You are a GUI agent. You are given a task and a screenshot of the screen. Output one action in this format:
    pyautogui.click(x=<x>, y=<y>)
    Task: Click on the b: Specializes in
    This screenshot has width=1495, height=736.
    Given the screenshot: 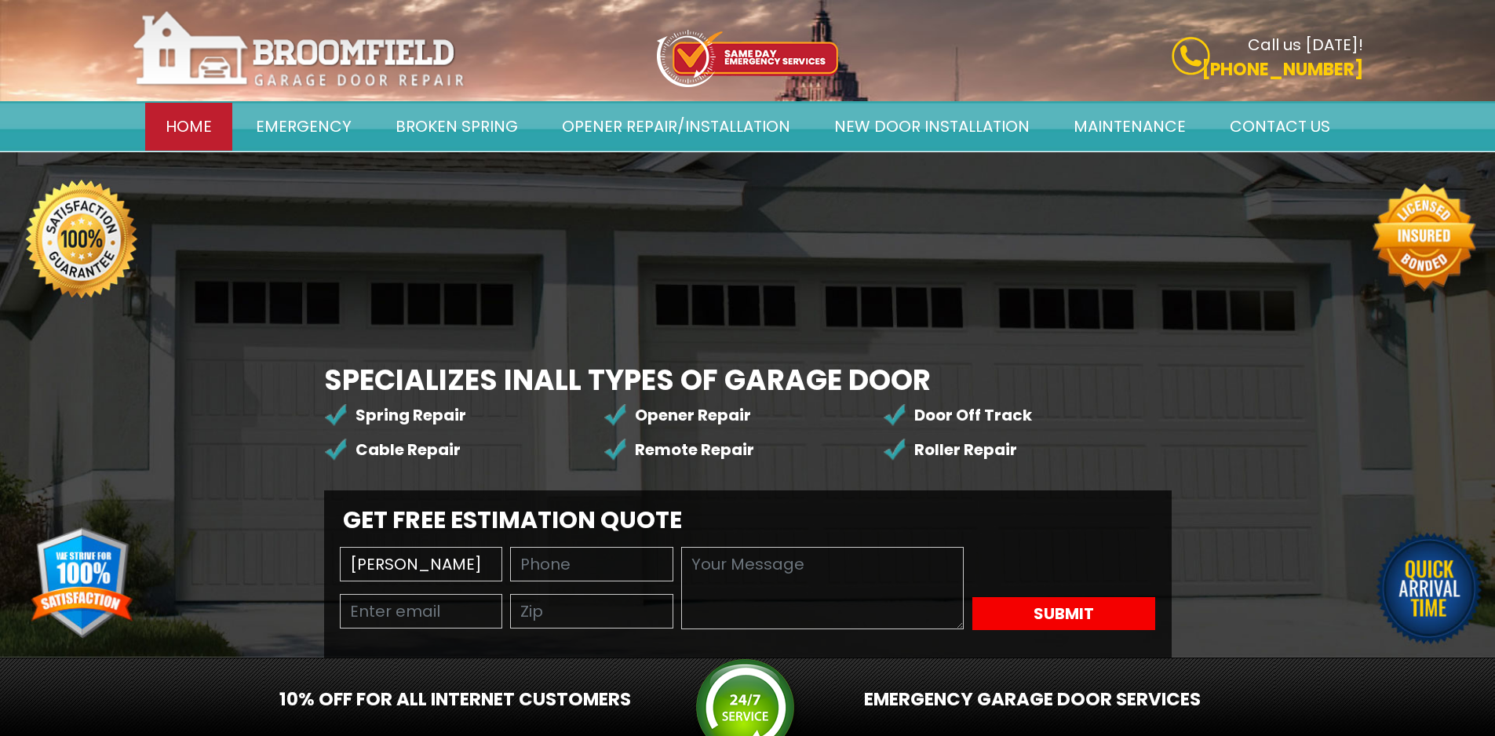 What is the action you would take?
    pyautogui.click(x=627, y=380)
    